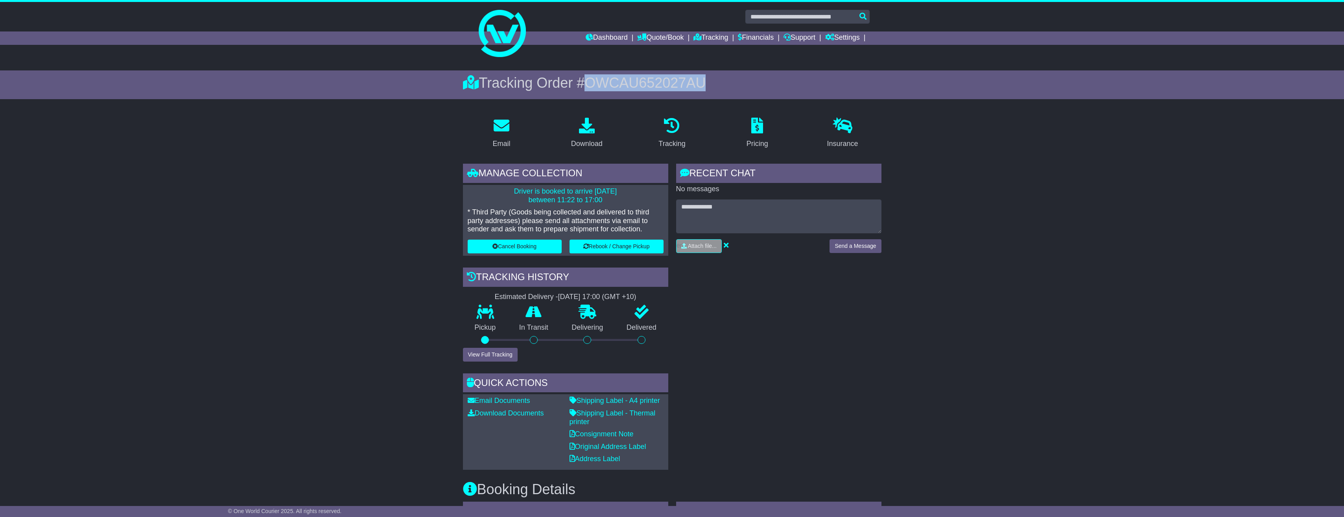 The width and height of the screenshot is (1344, 517). Describe the element at coordinates (757, 144) in the screenshot. I see `div: Pricing` at that location.